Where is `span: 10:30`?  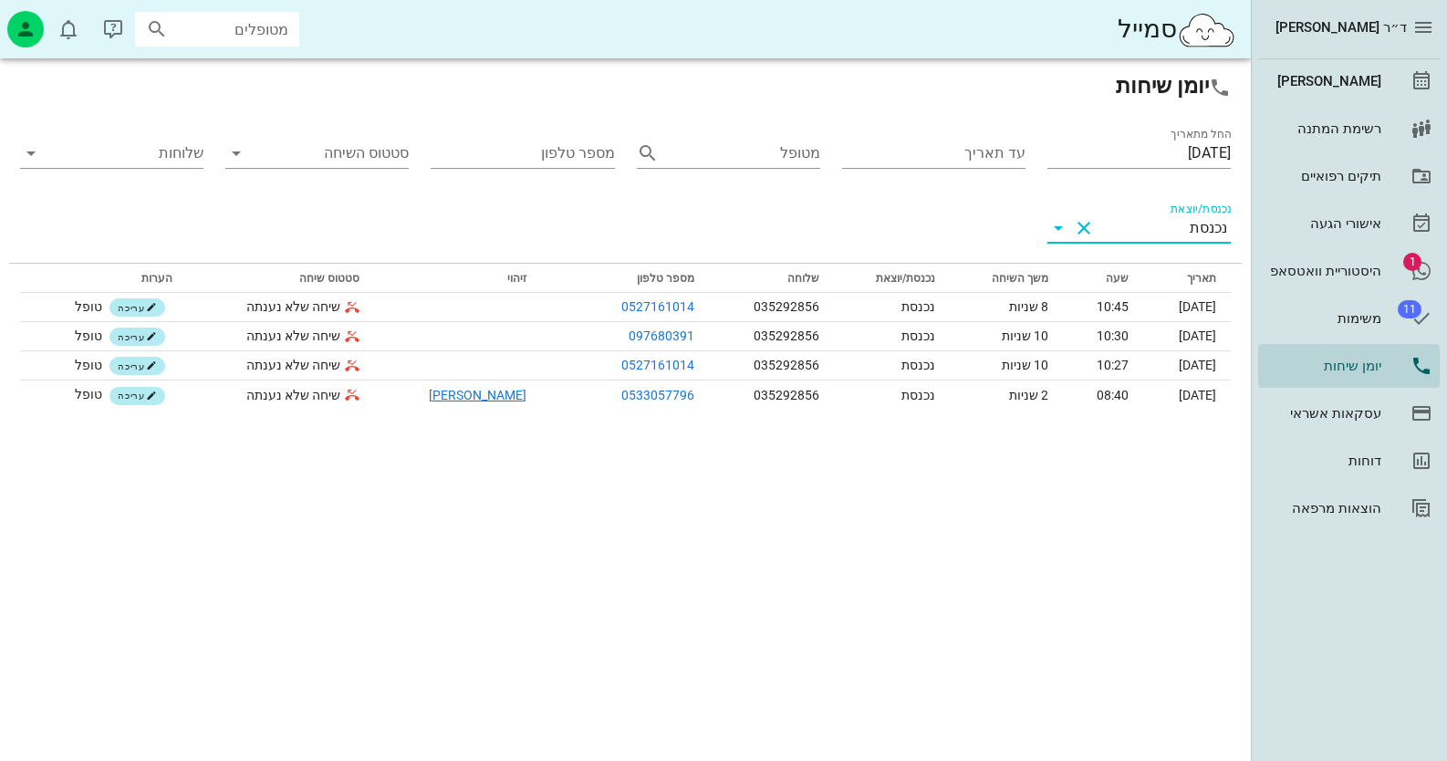
span: 10:30 is located at coordinates (1112, 336).